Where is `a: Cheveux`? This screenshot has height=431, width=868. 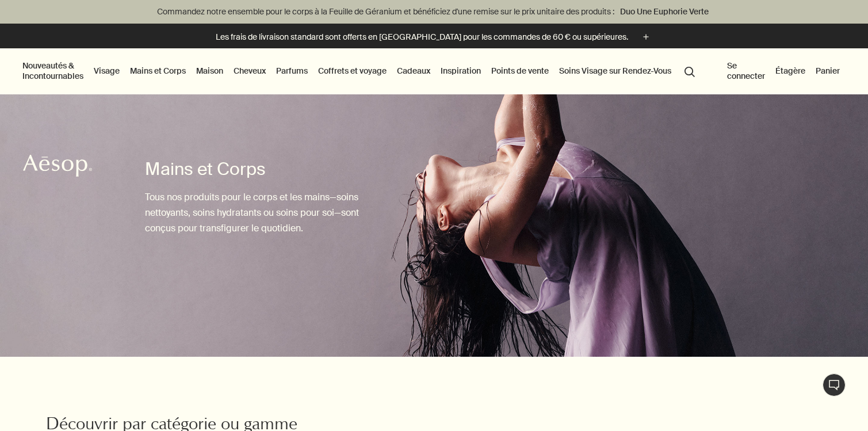
a: Cheveux is located at coordinates (250, 71).